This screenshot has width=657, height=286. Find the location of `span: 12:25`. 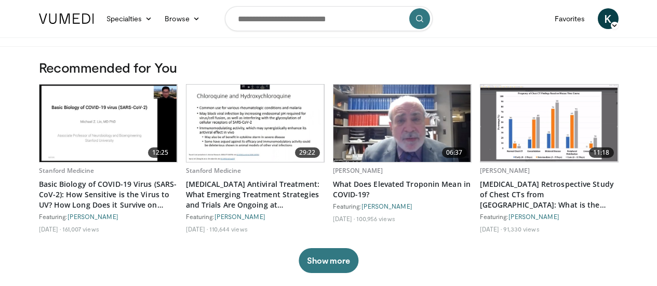

span: 12:25 is located at coordinates (161, 153).